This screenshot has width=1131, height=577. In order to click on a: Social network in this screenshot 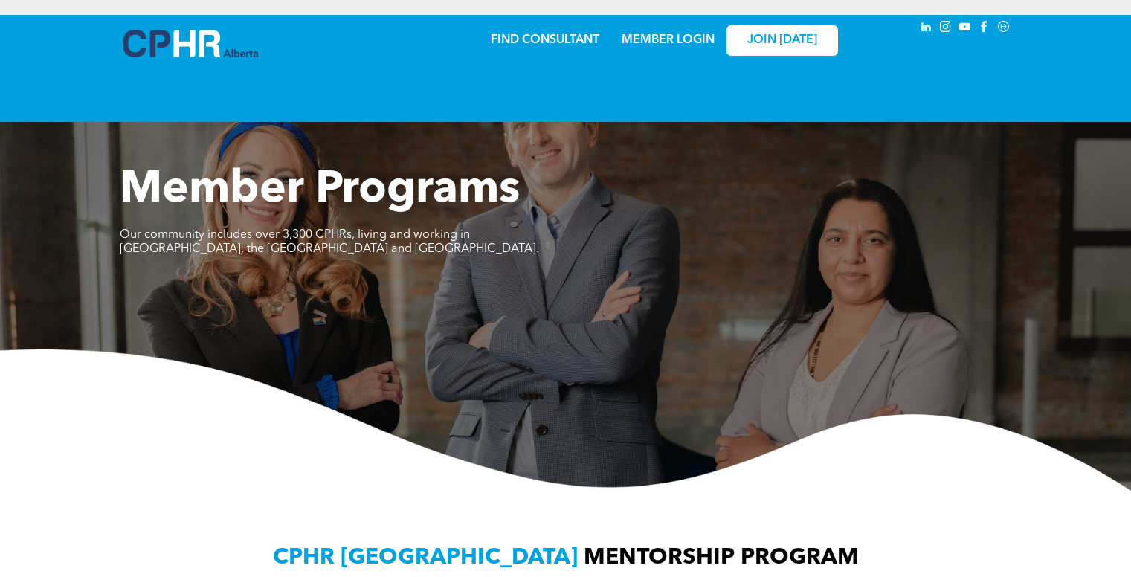, I will do `click(1004, 28)`.